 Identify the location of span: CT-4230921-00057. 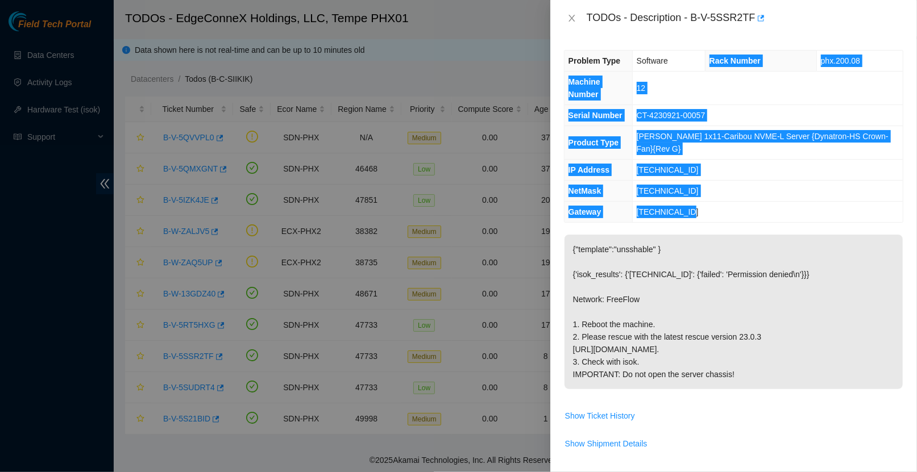
(671, 115).